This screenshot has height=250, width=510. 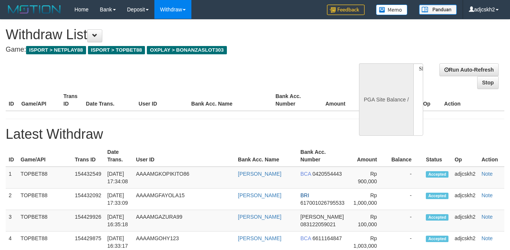 What do you see at coordinates (368, 221) in the screenshot?
I see `td: Rp 100,000` at bounding box center [368, 221].